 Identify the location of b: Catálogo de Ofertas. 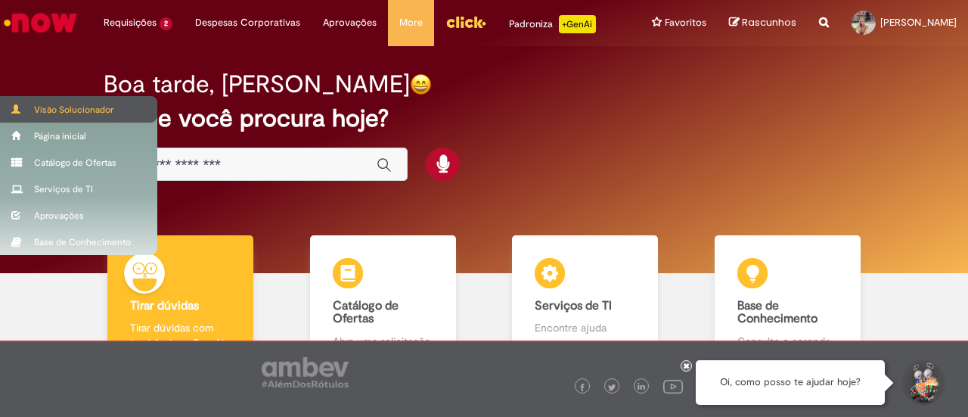
(365, 312).